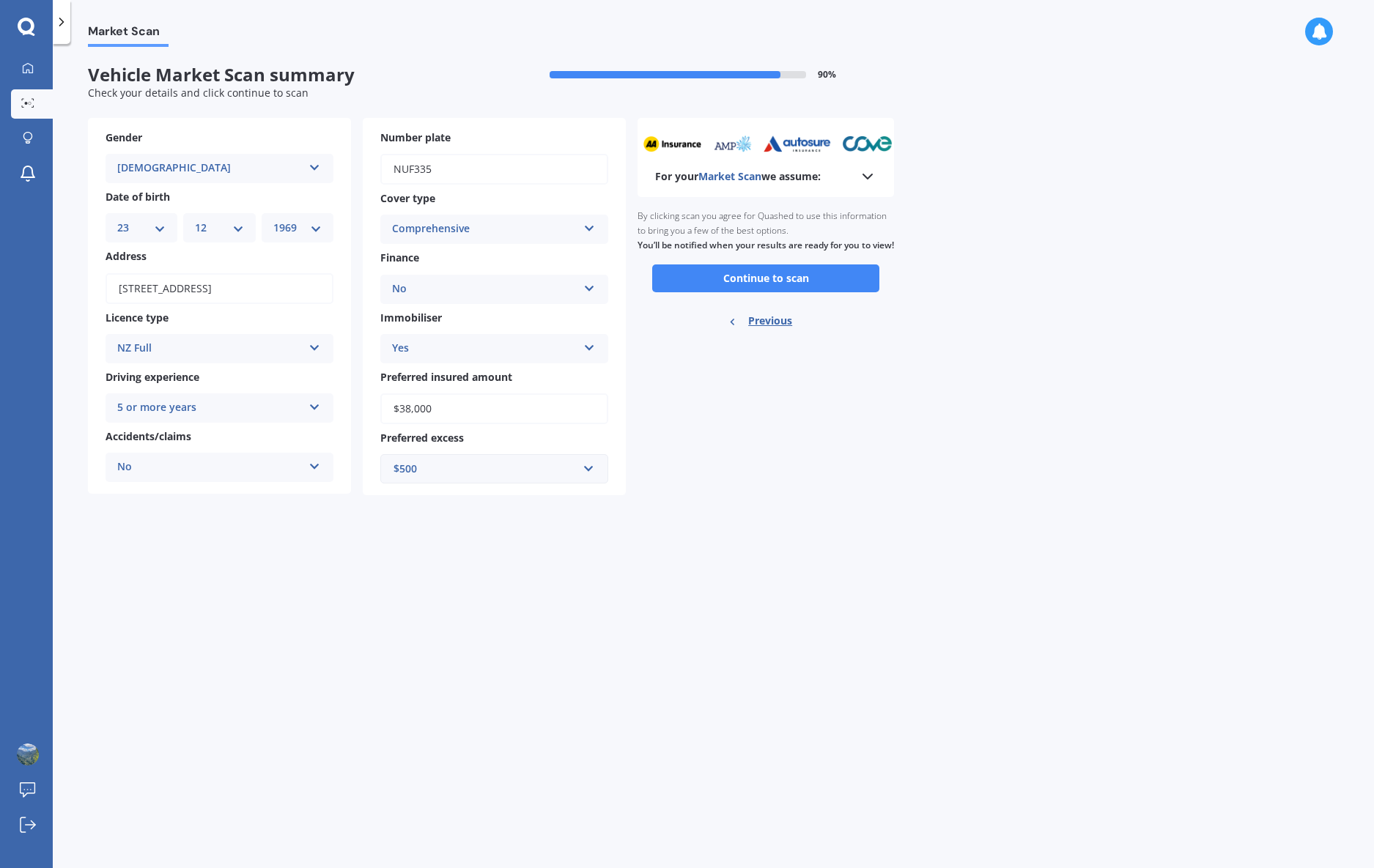 The height and width of the screenshot is (868, 1374). I want to click on span: Preferred excess, so click(422, 437).